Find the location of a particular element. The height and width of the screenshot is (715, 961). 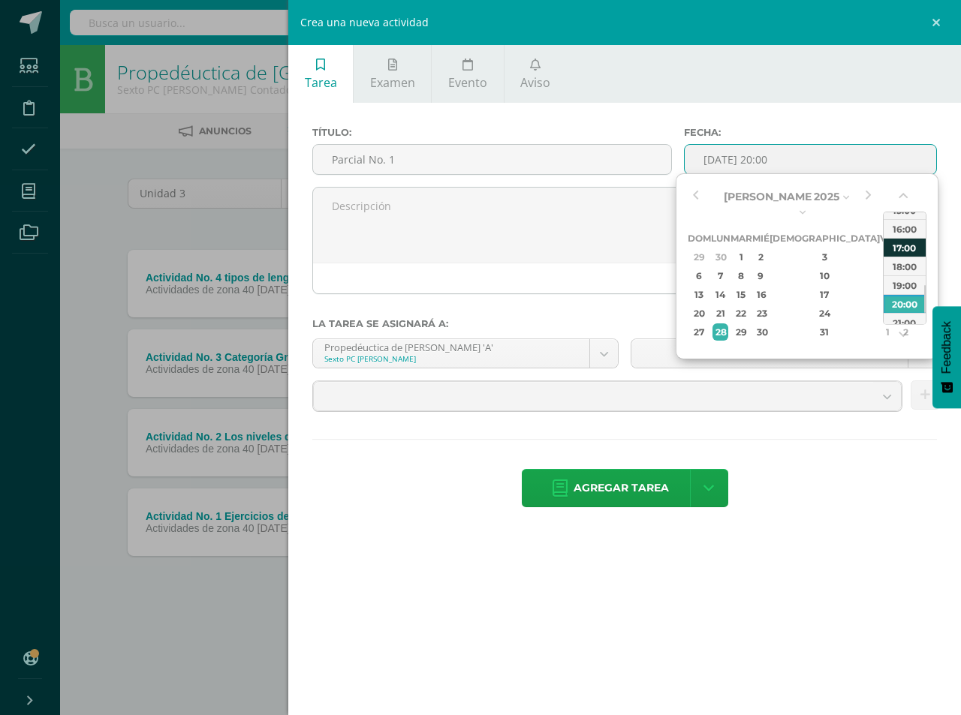

a: Tarea is located at coordinates (321, 74).